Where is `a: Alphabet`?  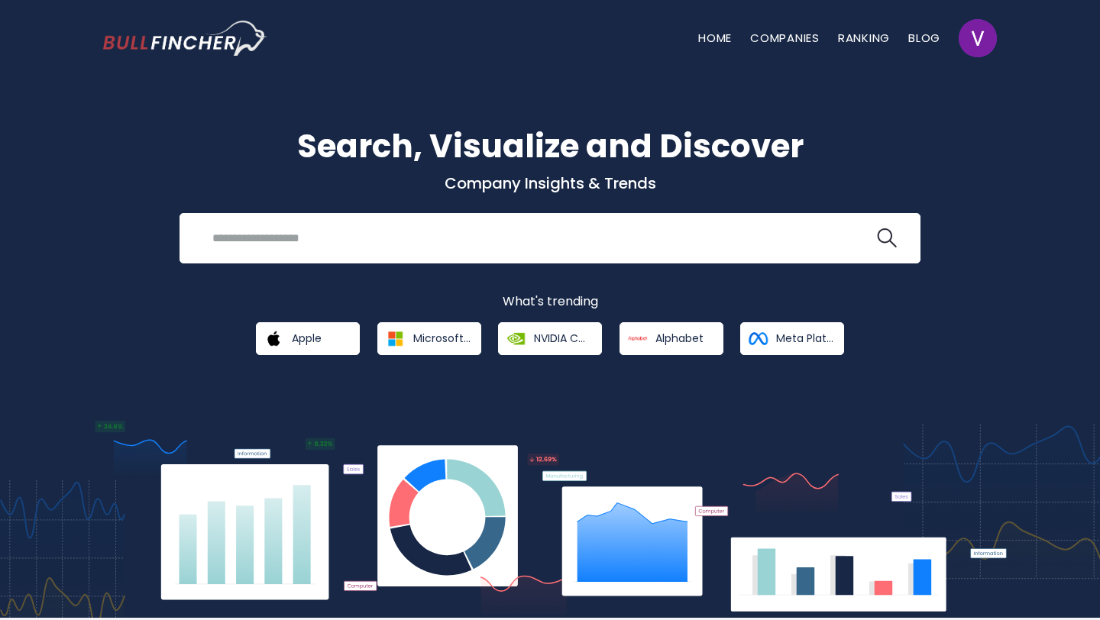 a: Alphabet is located at coordinates (671, 338).